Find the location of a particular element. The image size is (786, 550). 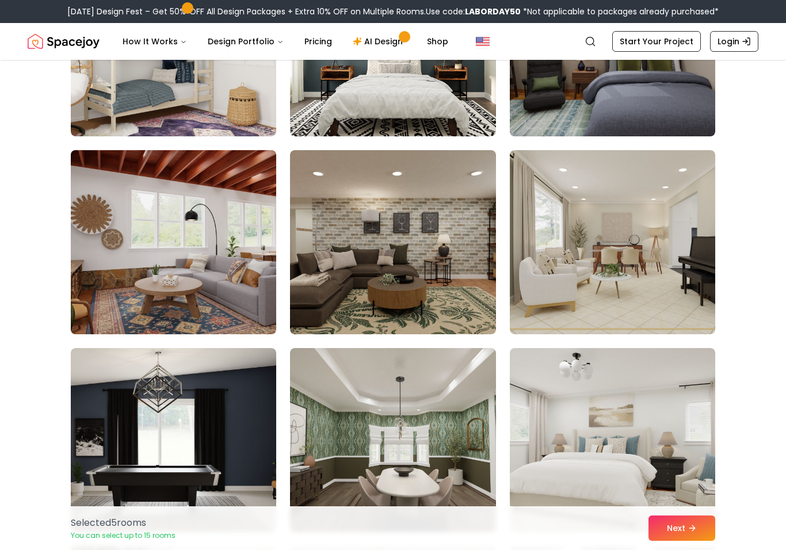

span: *Not applicable to packages already purchased* is located at coordinates (620, 12).